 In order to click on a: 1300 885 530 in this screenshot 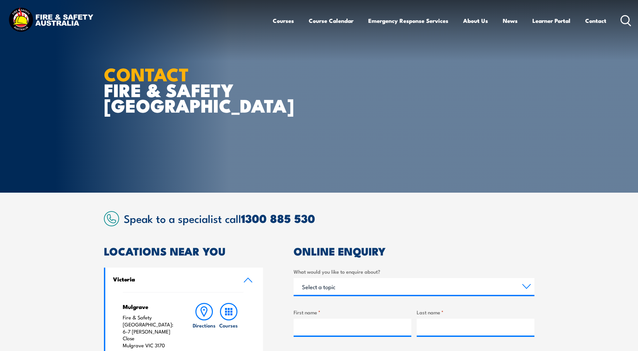, I will do `click(278, 218)`.